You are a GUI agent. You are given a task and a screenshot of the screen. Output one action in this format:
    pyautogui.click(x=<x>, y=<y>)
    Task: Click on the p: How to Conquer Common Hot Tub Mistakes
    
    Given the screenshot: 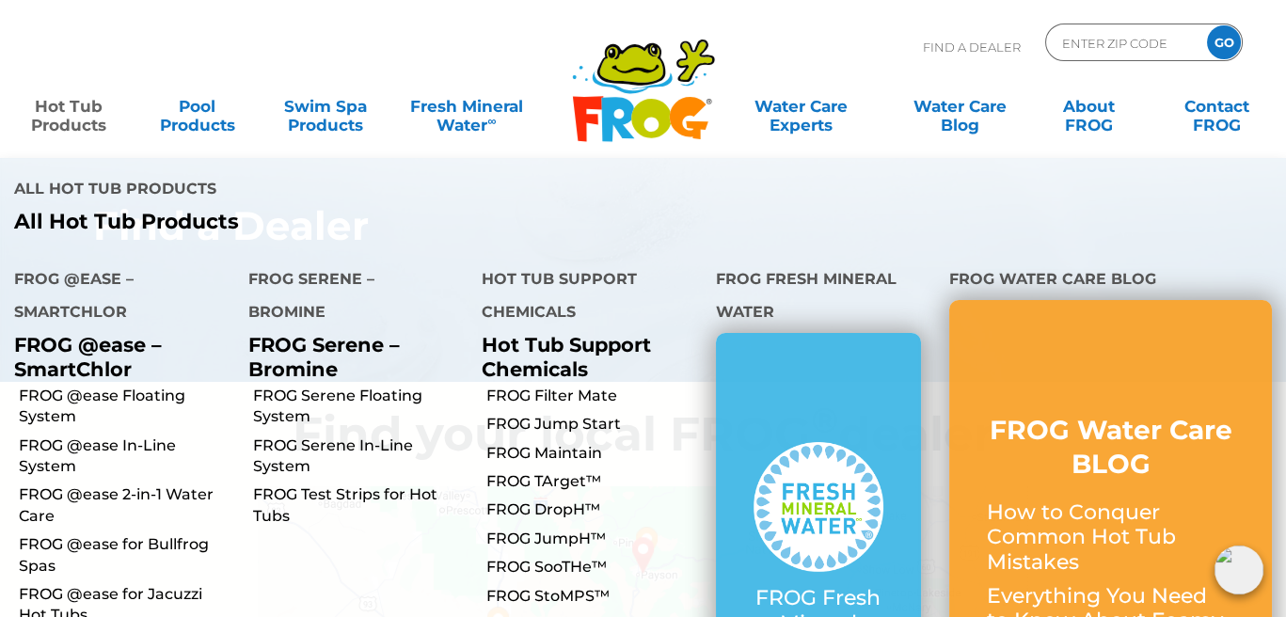 What is the action you would take?
    pyautogui.click(x=1110, y=537)
    